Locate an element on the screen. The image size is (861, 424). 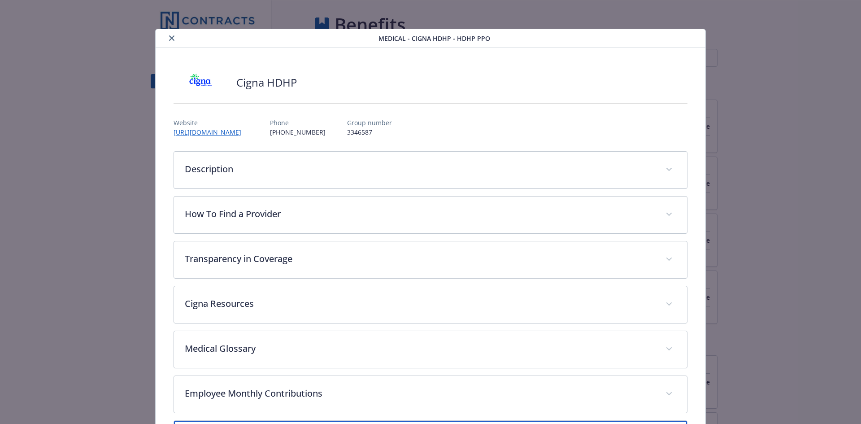
div: Employee Monthly Contributions is located at coordinates (431, 394).